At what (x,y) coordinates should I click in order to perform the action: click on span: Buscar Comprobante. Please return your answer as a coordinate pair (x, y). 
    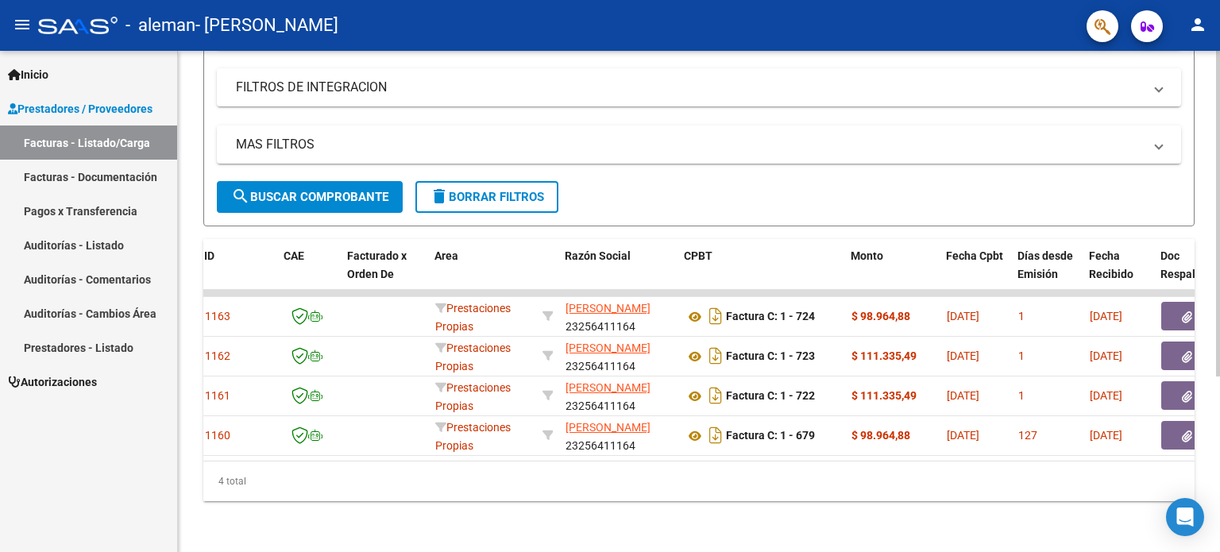
    Looking at the image, I should click on (310, 197).